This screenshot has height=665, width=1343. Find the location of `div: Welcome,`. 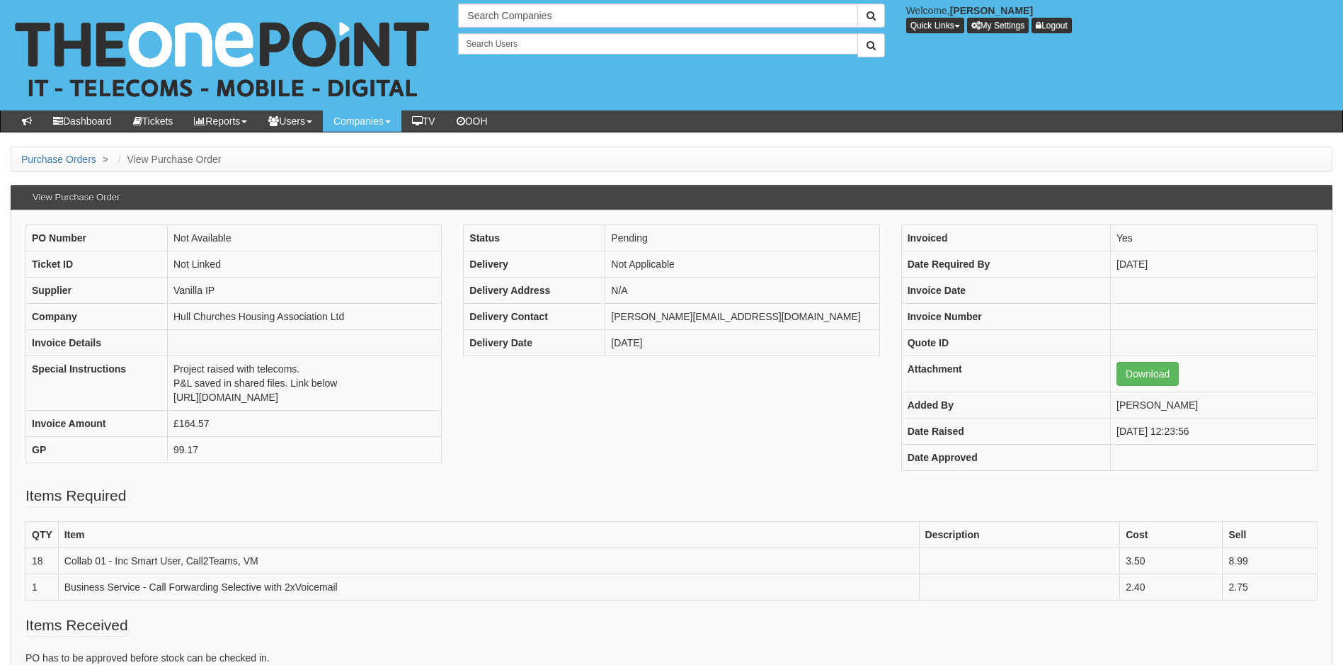

div: Welcome, is located at coordinates (1119, 18).